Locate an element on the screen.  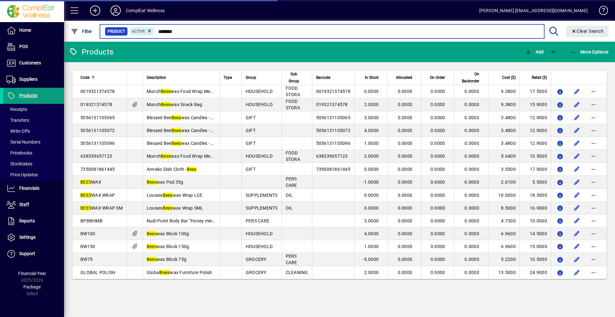
td: 6.9600 is located at coordinates (504, 233).